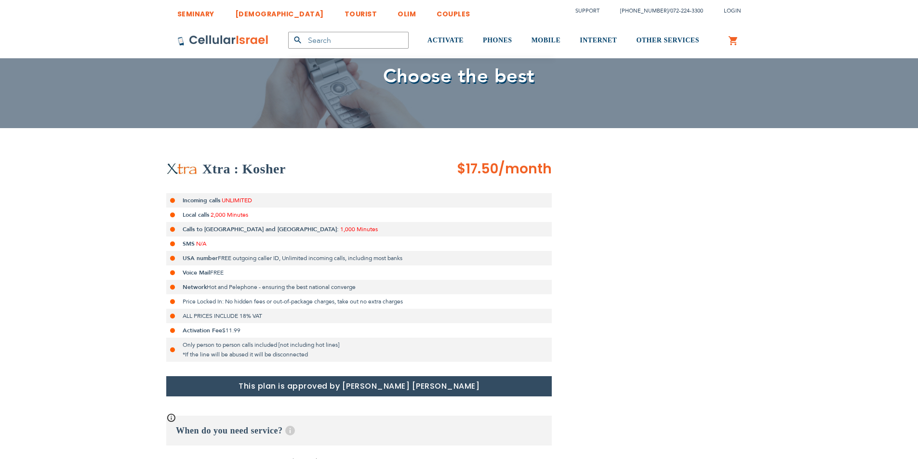 The image size is (918, 459). Describe the element at coordinates (359, 229) in the screenshot. I see `span: 1,000 Minutes` at that location.